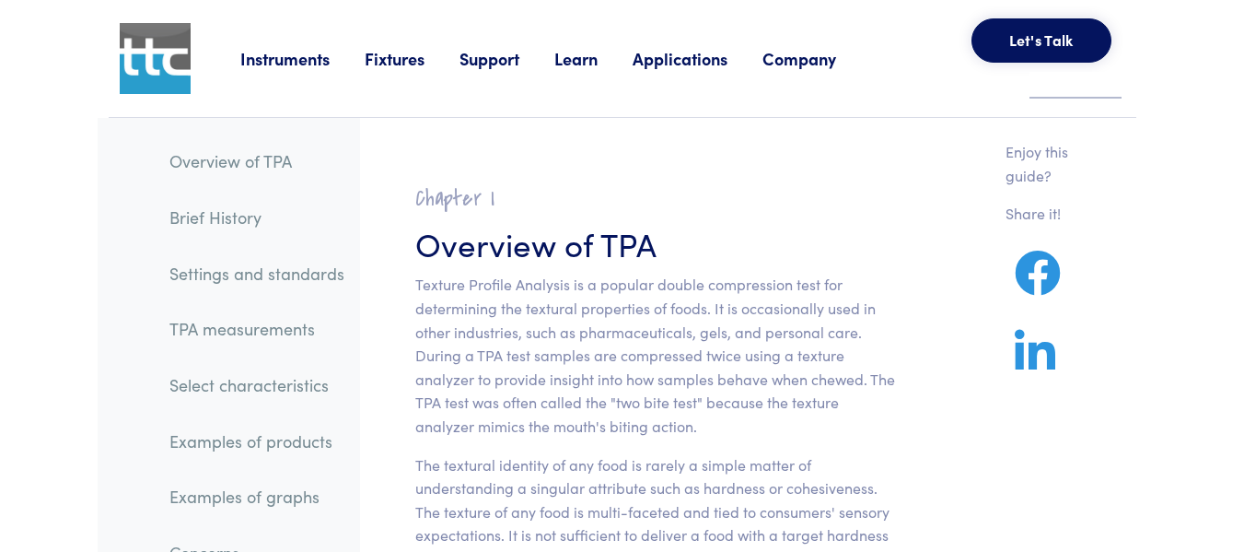 This screenshot has height=552, width=1244. What do you see at coordinates (155, 58) in the screenshot?
I see `img: ttc_logo_1x1_v1.0.png` at bounding box center [155, 58].